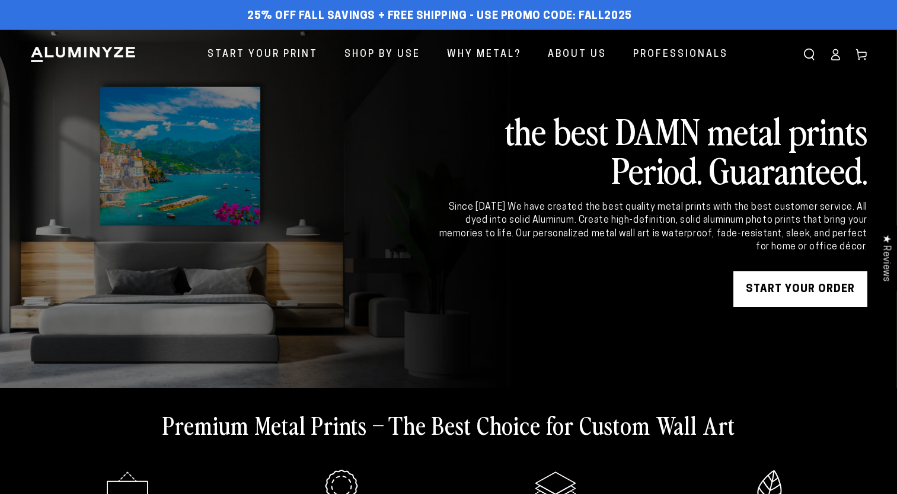 This screenshot has height=494, width=897. I want to click on span: Professionals, so click(680, 55).